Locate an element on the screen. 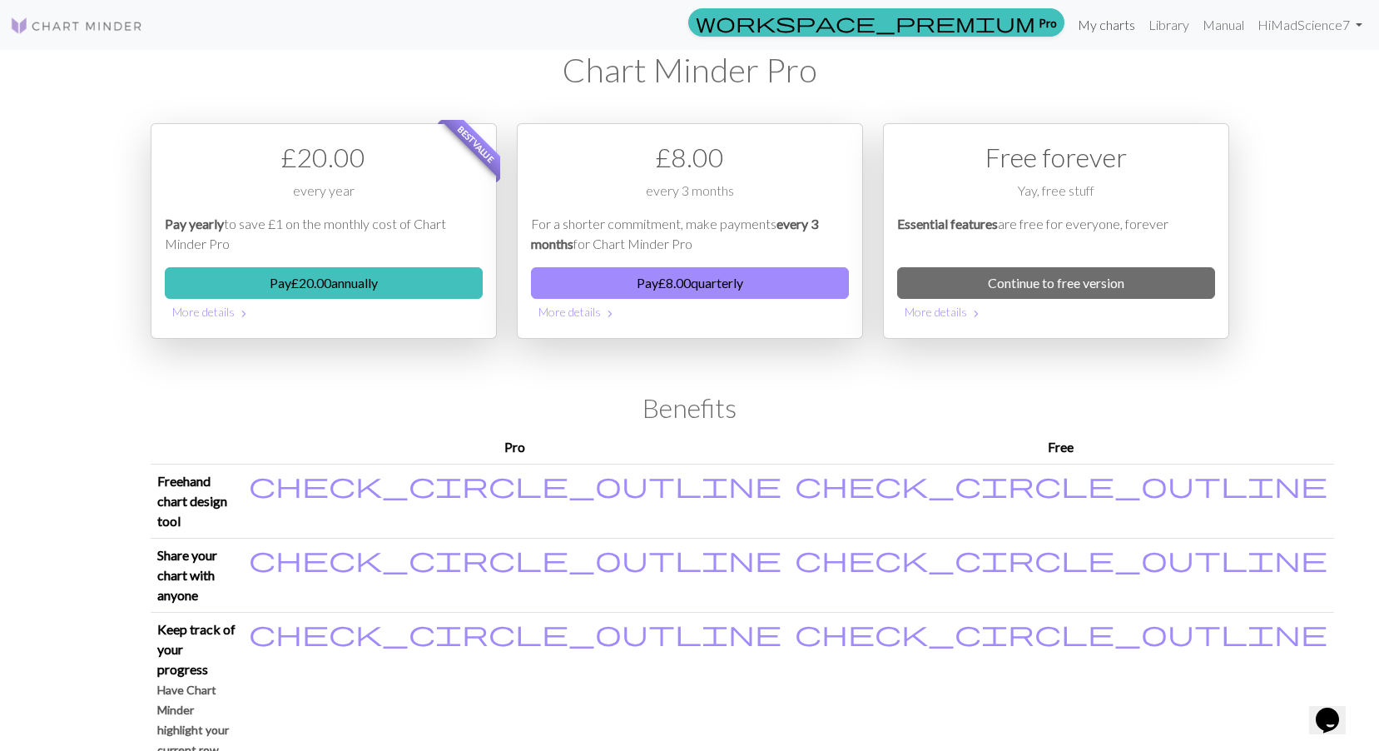  div: Yay, free stuff is located at coordinates (1056, 197).